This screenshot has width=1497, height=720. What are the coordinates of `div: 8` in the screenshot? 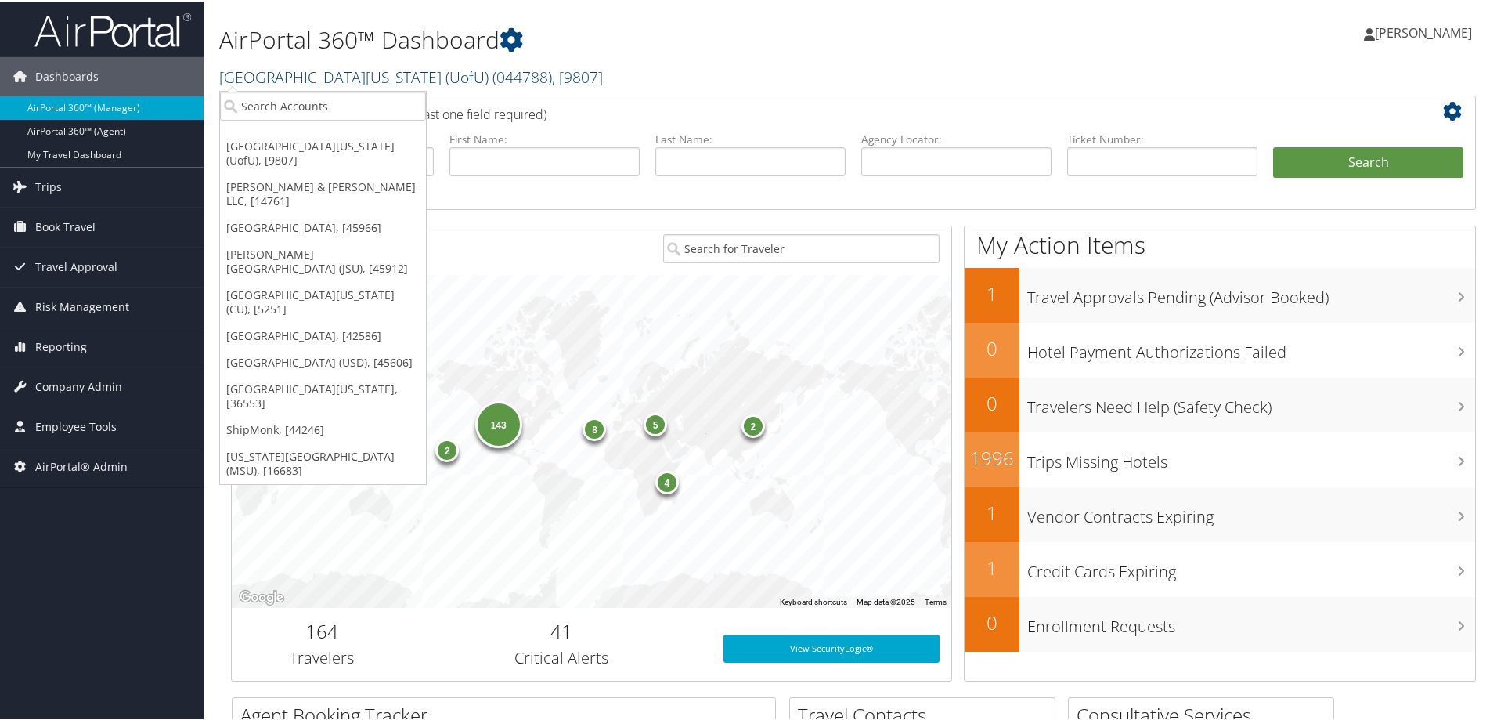 It's located at (594, 428).